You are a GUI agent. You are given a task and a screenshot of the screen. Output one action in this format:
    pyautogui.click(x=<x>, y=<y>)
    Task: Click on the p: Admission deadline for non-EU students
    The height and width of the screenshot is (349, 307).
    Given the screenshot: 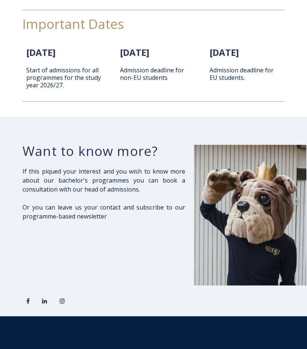 What is the action you would take?
    pyautogui.click(x=153, y=74)
    